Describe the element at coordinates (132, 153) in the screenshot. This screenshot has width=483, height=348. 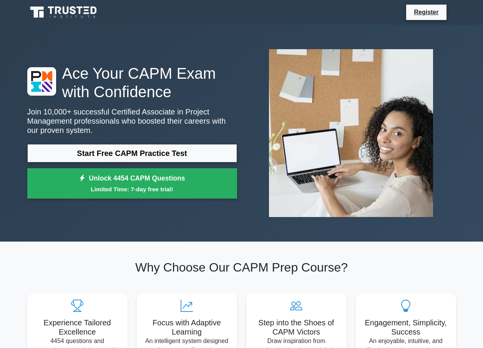
I see `a: Start Free CAPM Practice Test` at that location.